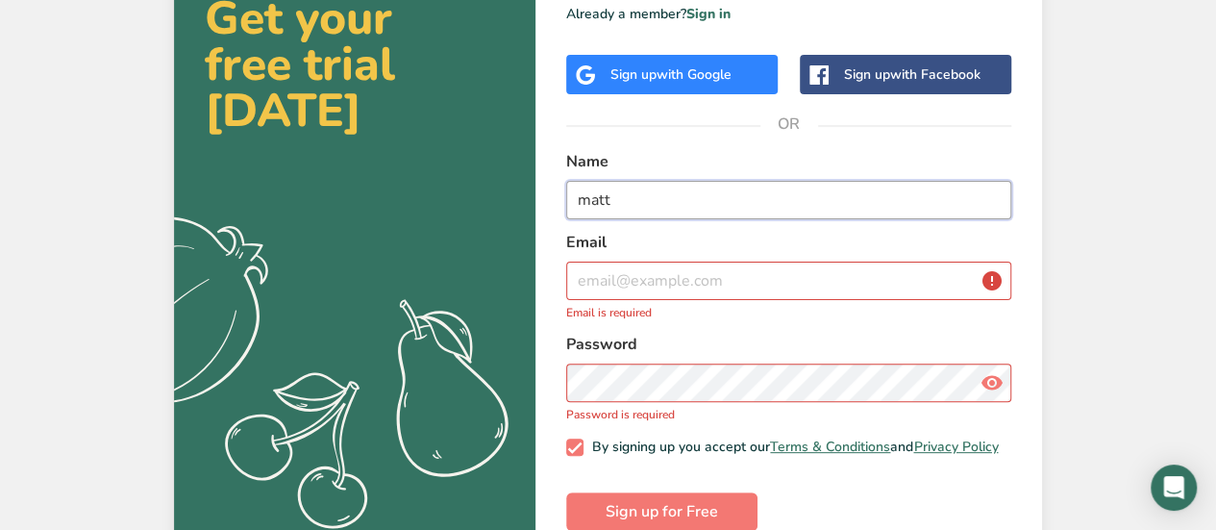 The height and width of the screenshot is (530, 1216). I want to click on input: email@example.com, so click(788, 281).